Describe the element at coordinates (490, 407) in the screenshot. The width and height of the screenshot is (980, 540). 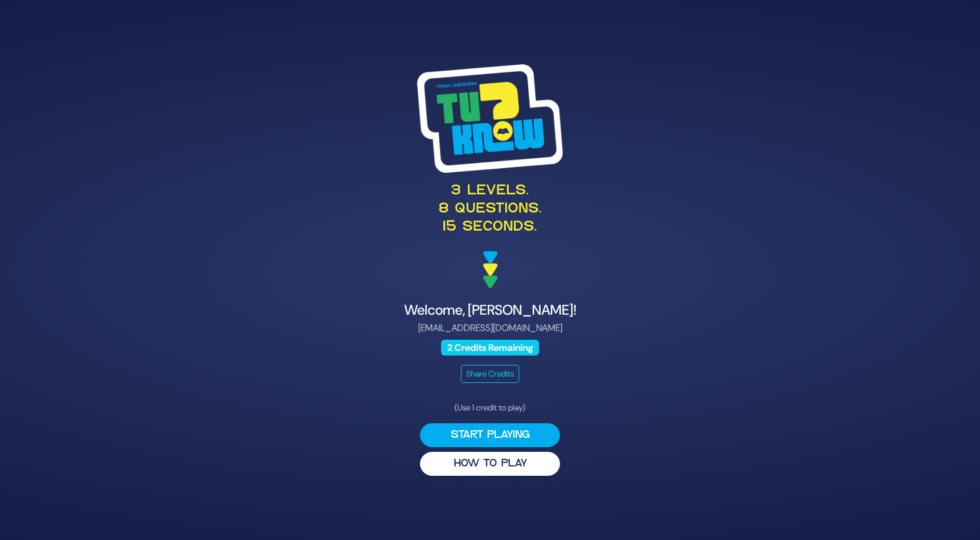
I see `p: (Use 1 credit to play)` at that location.